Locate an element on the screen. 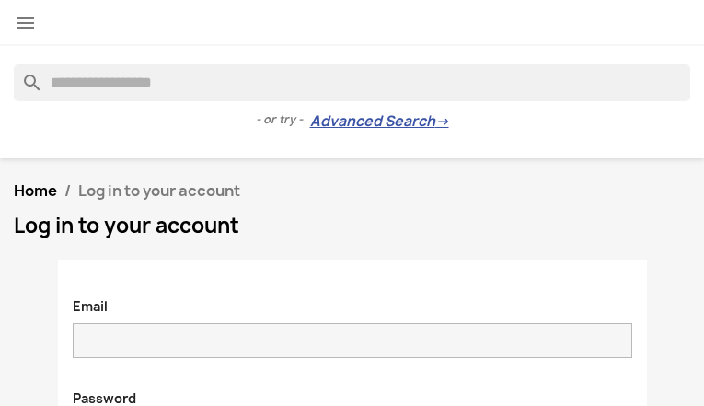 The height and width of the screenshot is (406, 704). span: - or try - is located at coordinates (283, 120).